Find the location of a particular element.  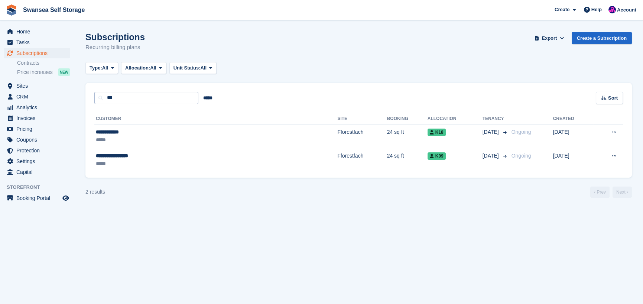

span: Unit Status: is located at coordinates (187, 68).